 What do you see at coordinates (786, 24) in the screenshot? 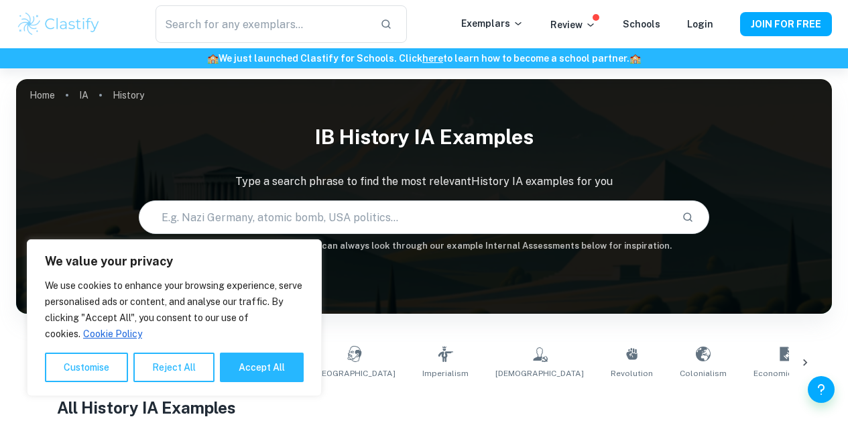
I see `button: JOIN FOR FREE` at bounding box center [786, 24].